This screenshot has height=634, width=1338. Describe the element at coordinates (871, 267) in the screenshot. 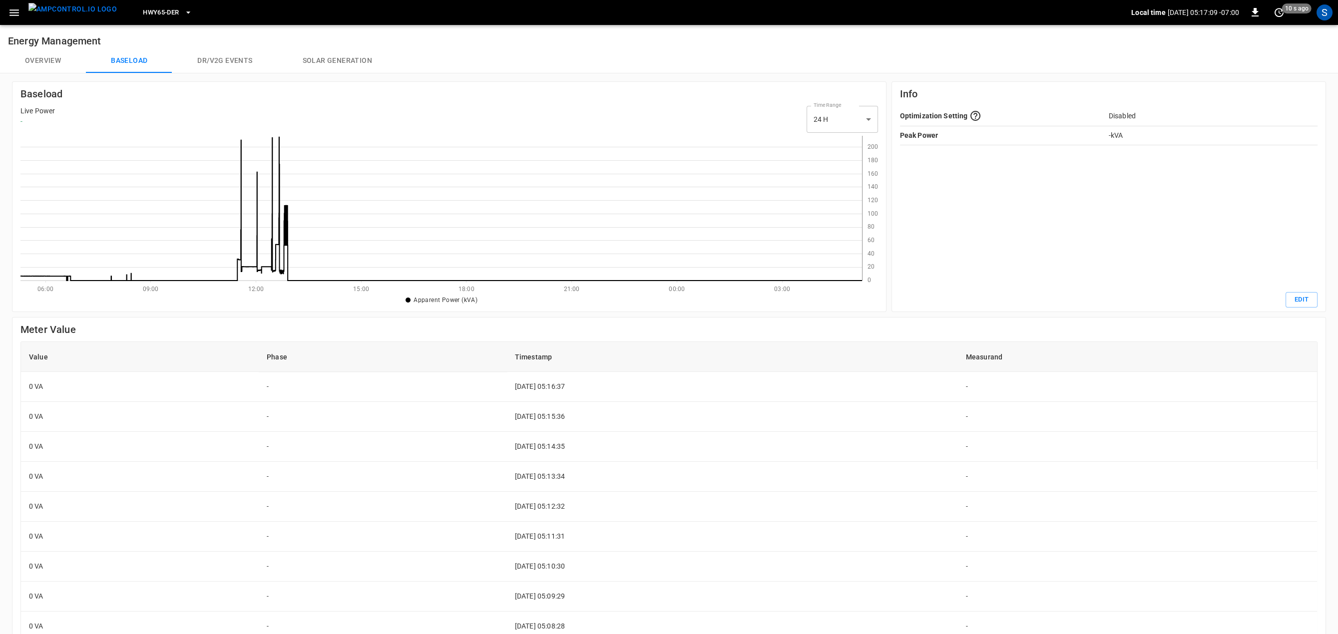

I see `text: 20` at that location.